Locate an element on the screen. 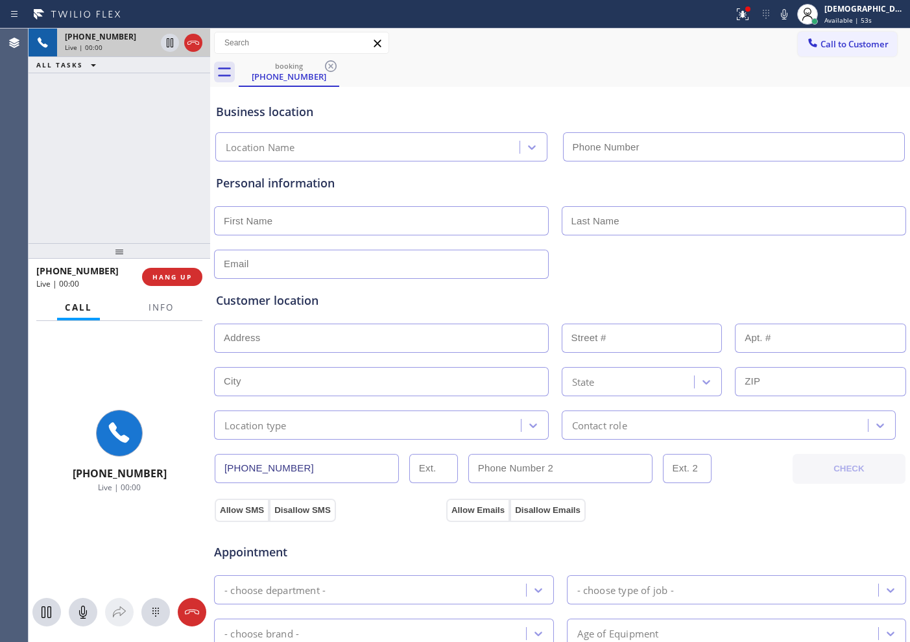  span: HANG UP is located at coordinates (172, 277).